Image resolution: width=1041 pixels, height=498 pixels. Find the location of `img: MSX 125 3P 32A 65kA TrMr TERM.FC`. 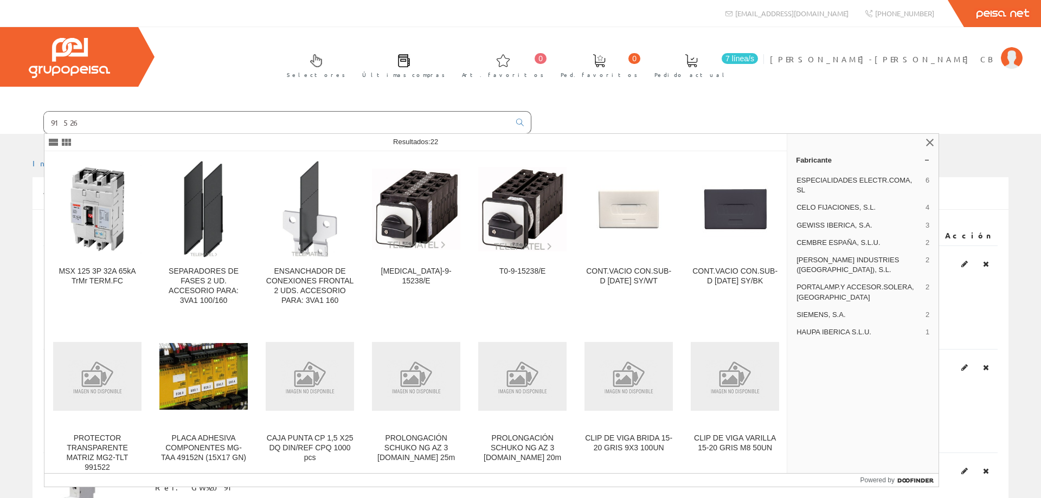

img: MSX 125 3P 32A 65kA TrMr TERM.FC is located at coordinates (97, 209).